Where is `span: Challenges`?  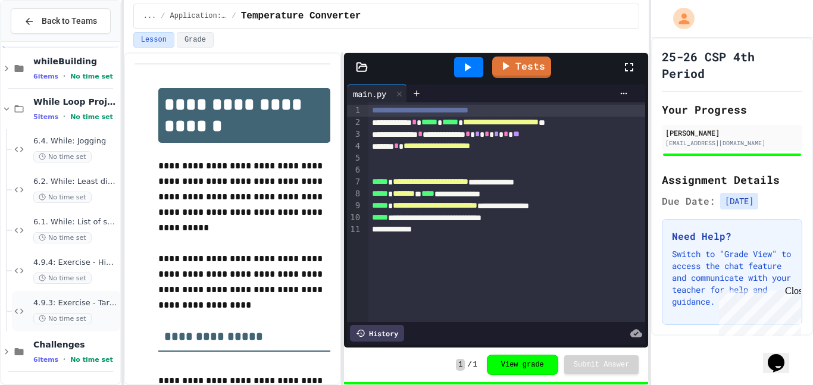
span: Challenges is located at coordinates (76, 344).